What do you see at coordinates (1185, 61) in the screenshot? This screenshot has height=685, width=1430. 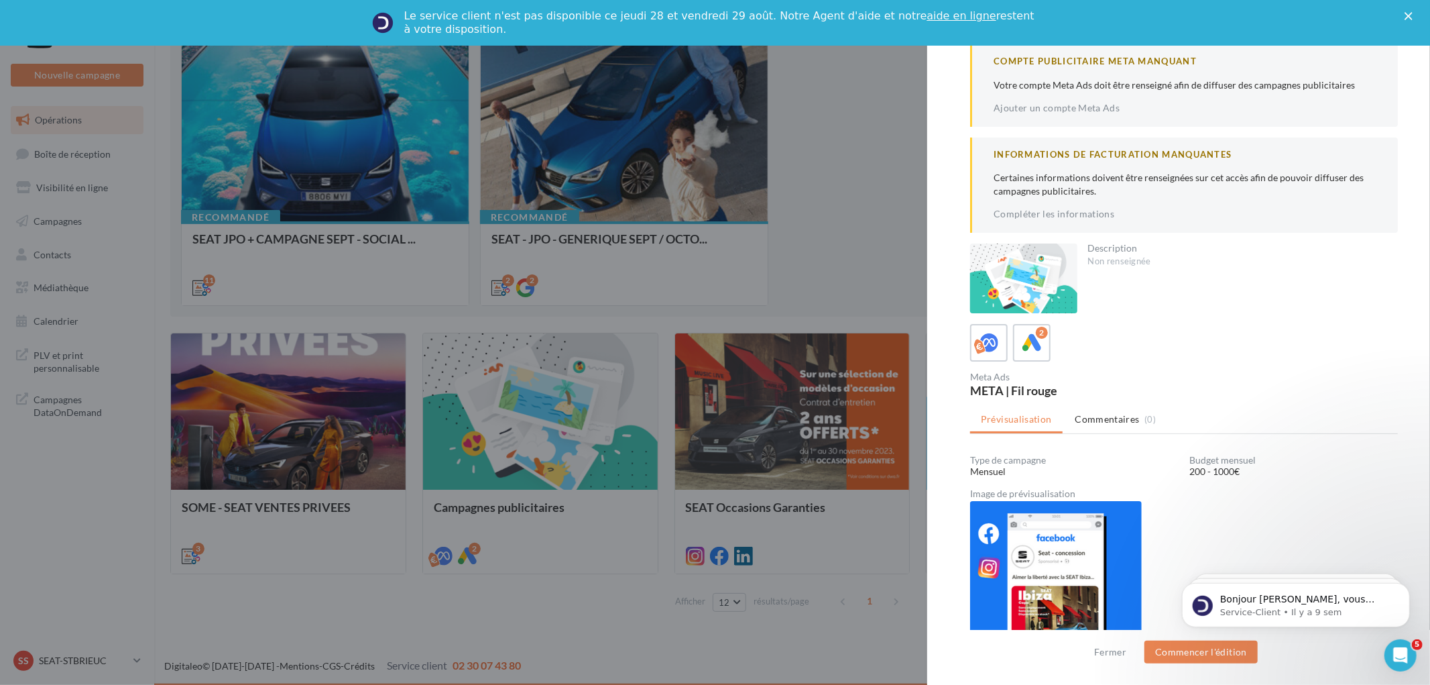 I see `div: Compte Publicitaire Meta Manquant` at bounding box center [1185, 61].